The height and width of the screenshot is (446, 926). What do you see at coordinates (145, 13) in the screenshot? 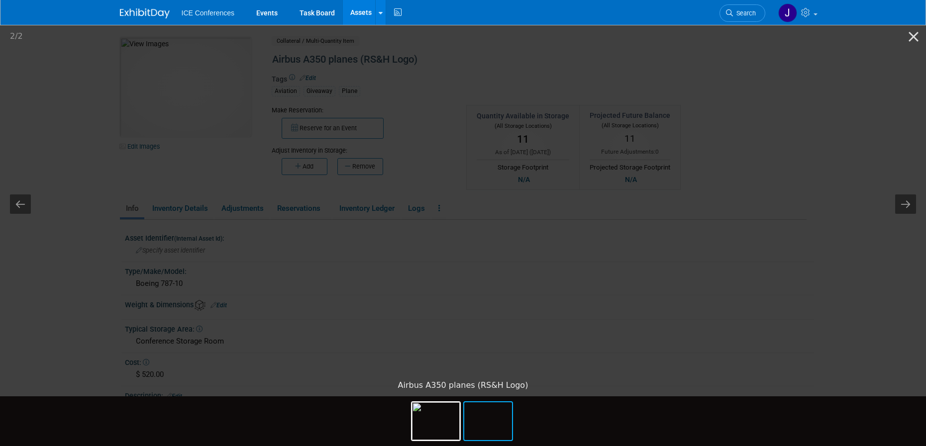
I see `img: ExhibitDay` at bounding box center [145, 13].